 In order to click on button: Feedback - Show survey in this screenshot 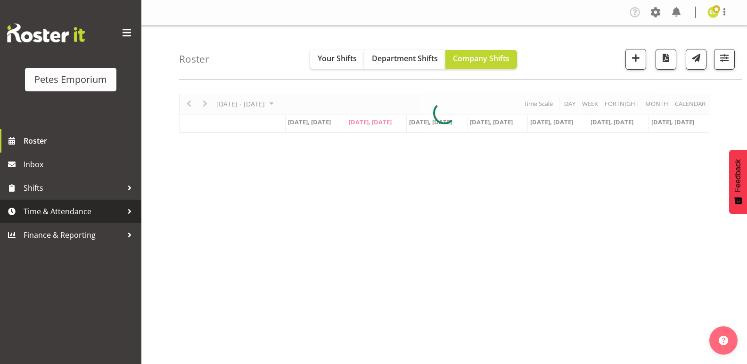, I will do `click(738, 182)`.